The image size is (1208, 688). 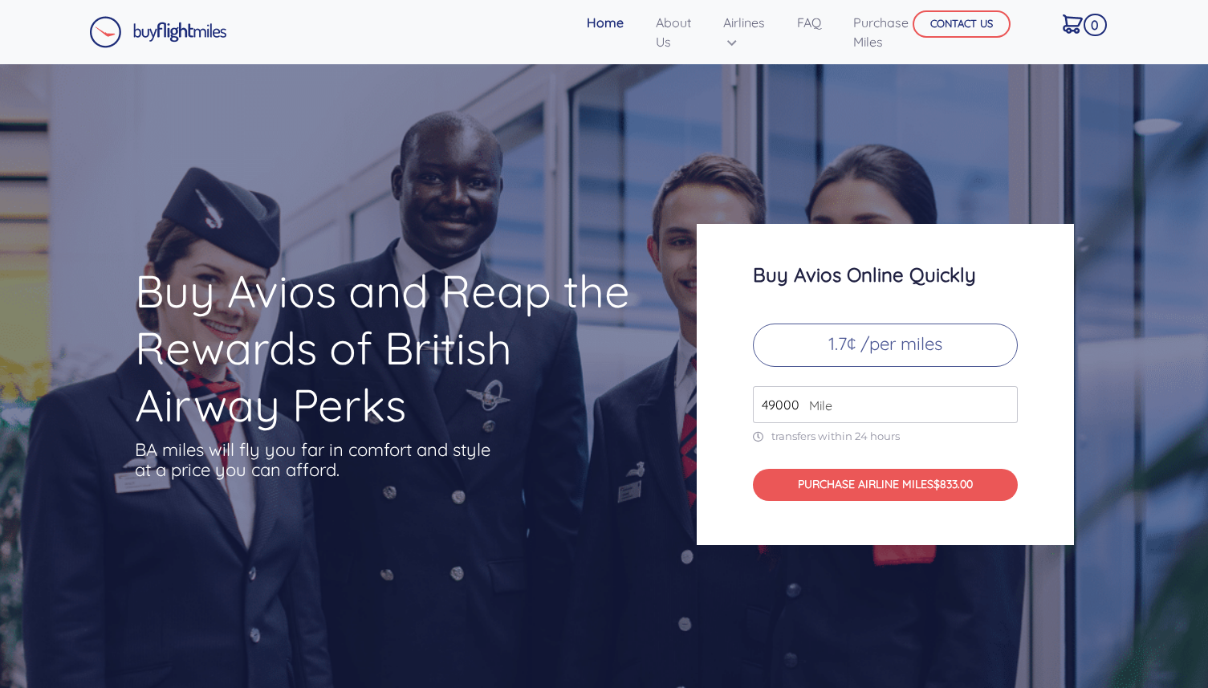 What do you see at coordinates (158, 32) in the screenshot?
I see `a: Buy Flight Miles Logo` at bounding box center [158, 32].